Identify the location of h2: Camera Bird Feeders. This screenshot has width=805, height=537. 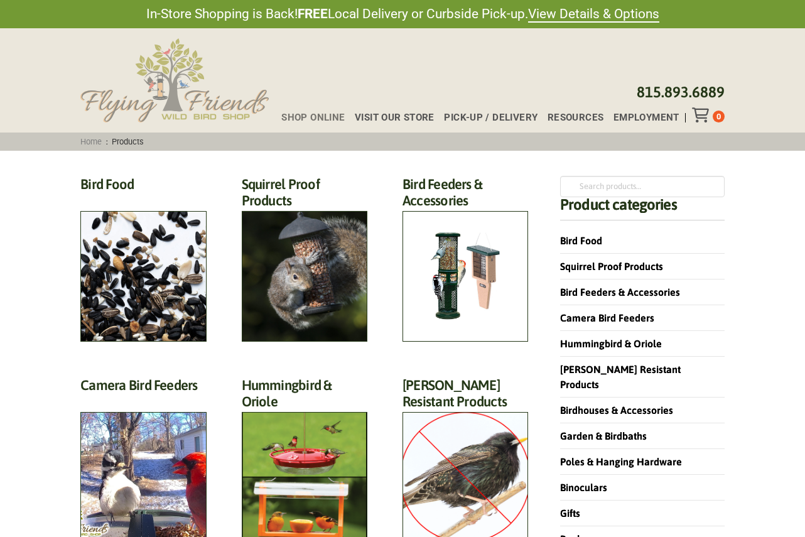
(143, 388).